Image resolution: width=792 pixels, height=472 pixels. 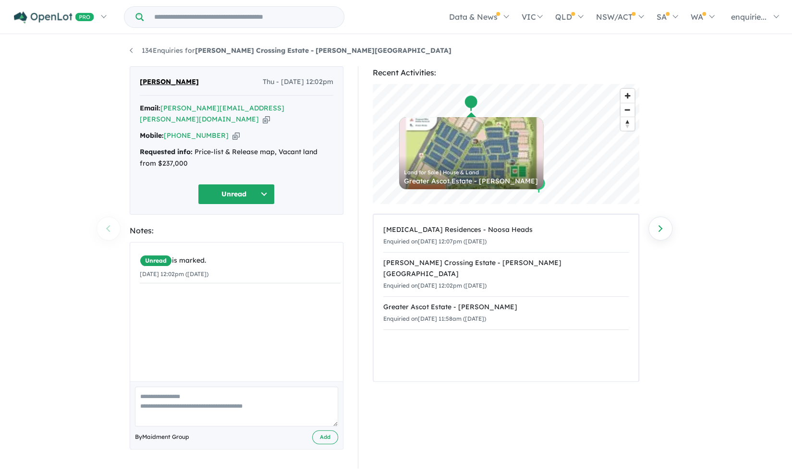 What do you see at coordinates (162, 437) in the screenshot?
I see `span: By Maidment Group` at bounding box center [162, 437].